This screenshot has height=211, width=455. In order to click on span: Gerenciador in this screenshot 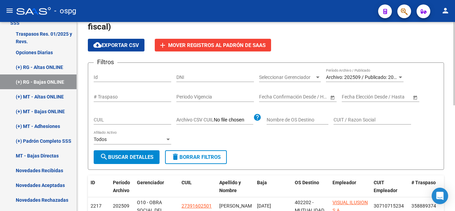, I will do `click(150, 182)`.